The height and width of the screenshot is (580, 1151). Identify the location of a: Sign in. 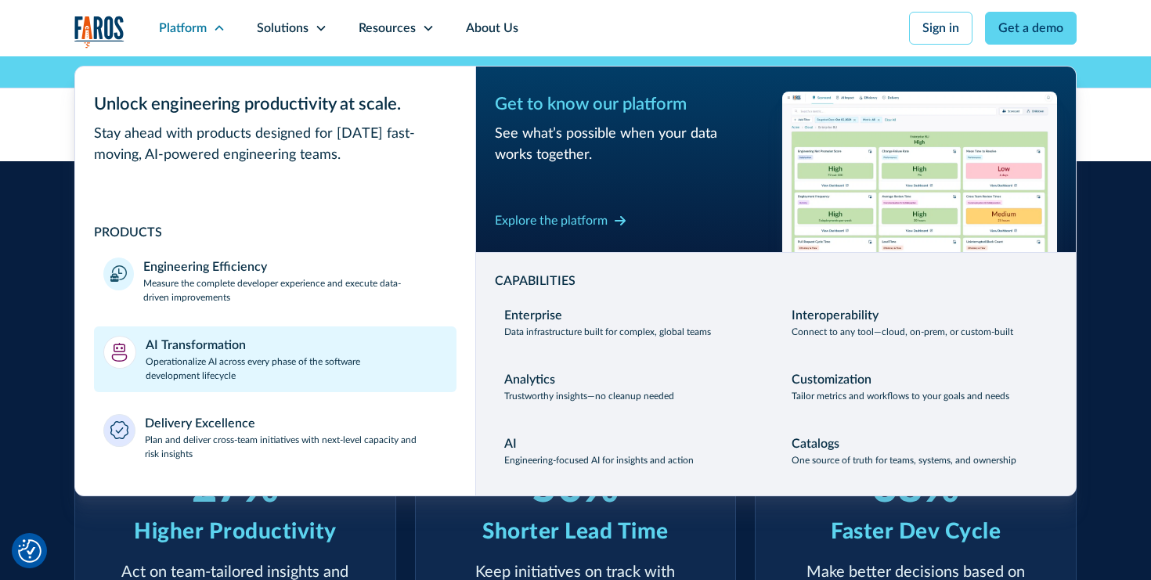
(940, 28).